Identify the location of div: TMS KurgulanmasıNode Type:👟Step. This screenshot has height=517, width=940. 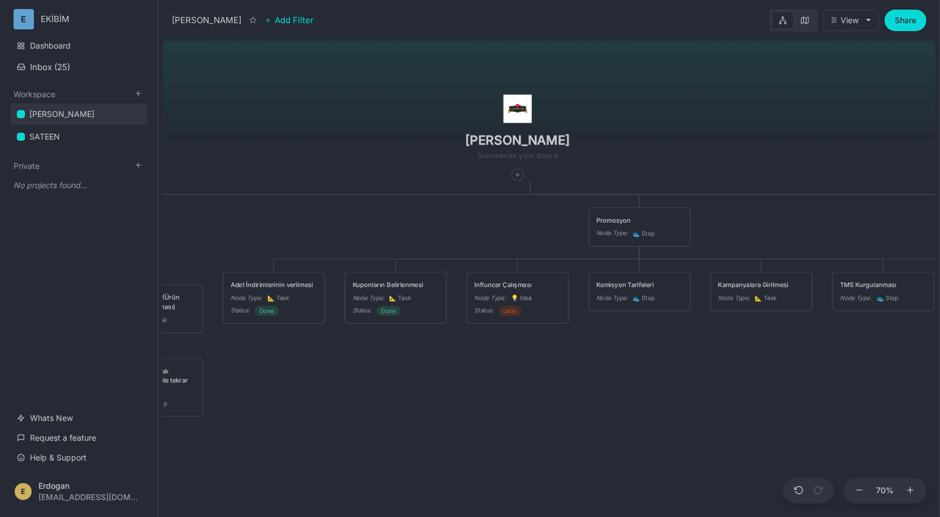
(884, 292).